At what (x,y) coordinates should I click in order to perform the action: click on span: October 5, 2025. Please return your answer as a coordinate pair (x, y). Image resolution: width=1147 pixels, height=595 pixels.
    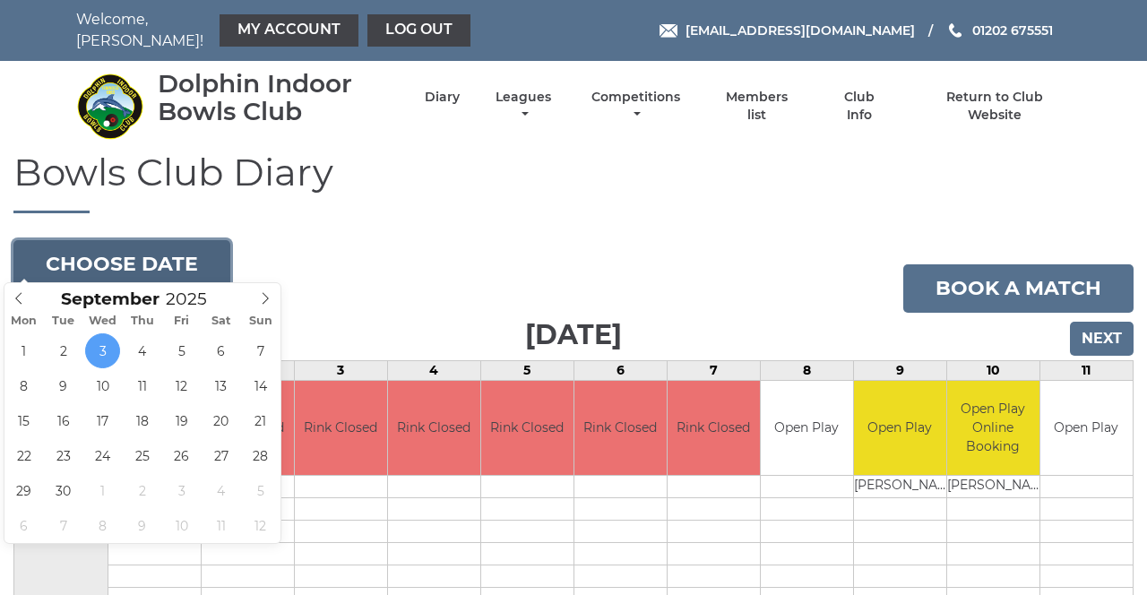
    Looking at the image, I should click on (260, 490).